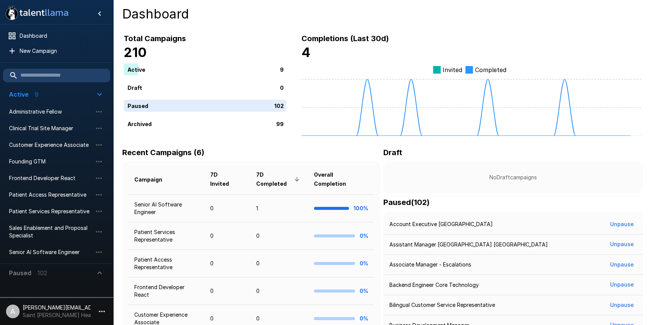 The height and width of the screenshot is (325, 652). Describe the element at coordinates (442, 305) in the screenshot. I see `p: Bilingual Customer Service Representative` at that location.